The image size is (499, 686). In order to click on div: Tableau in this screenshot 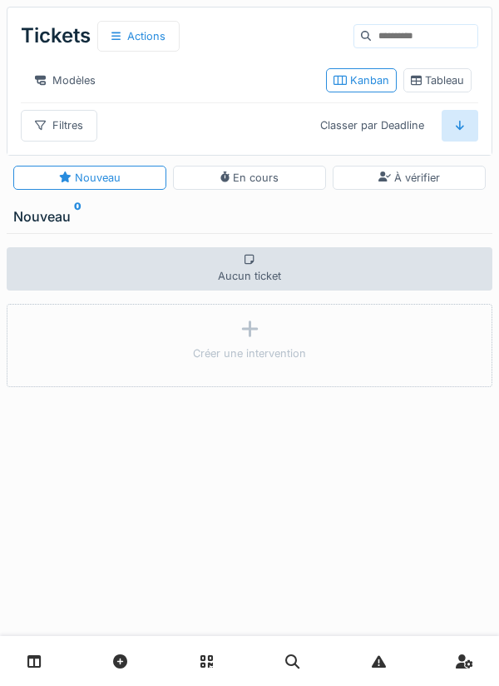, I will do `click(438, 80)`.